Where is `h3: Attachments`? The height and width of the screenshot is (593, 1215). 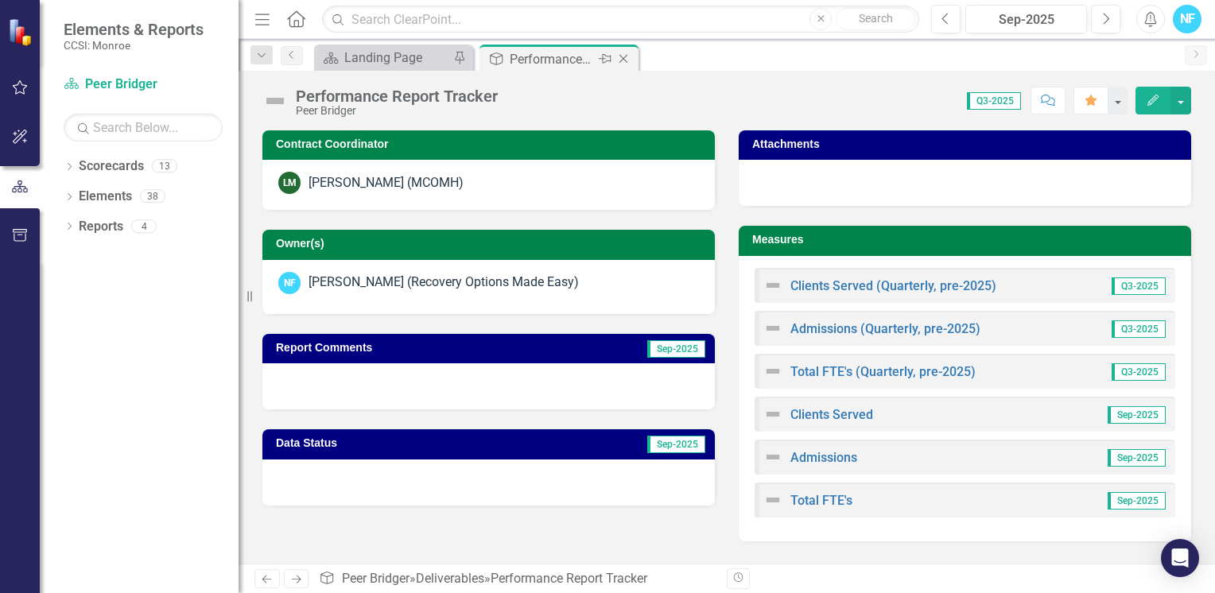
h3: Attachments is located at coordinates (968, 144).